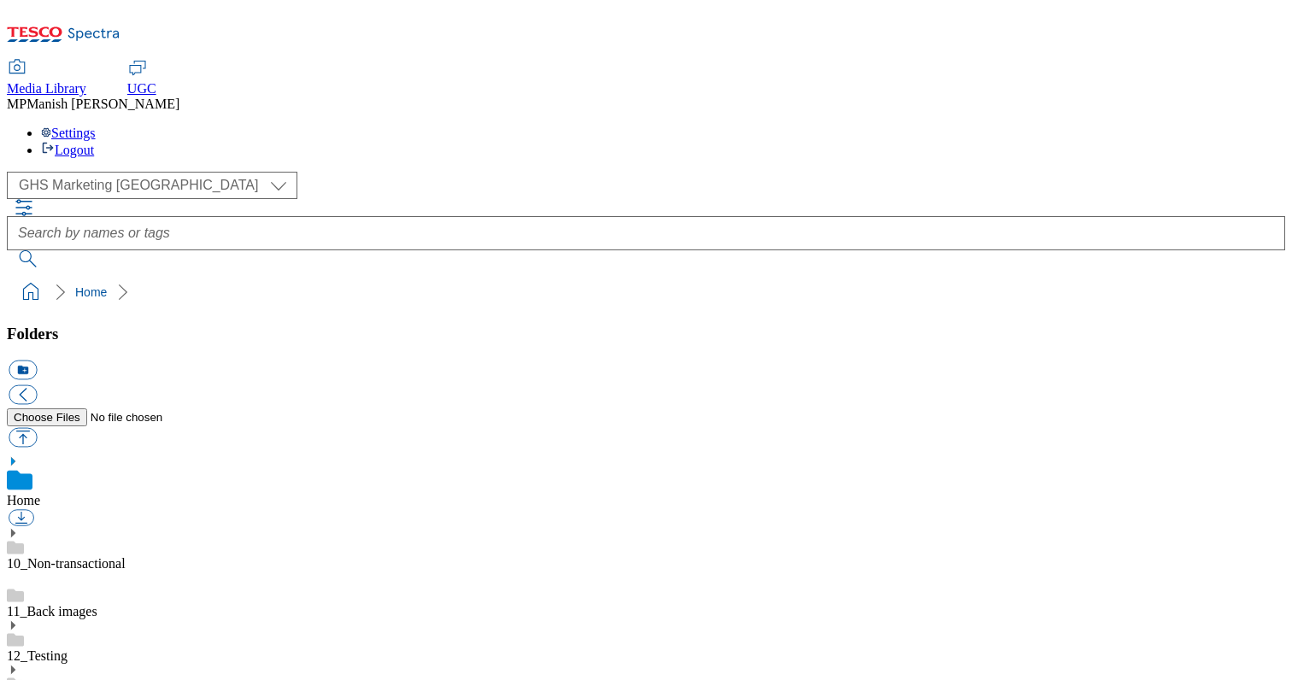 Image resolution: width=1292 pixels, height=680 pixels. What do you see at coordinates (142, 79) in the screenshot?
I see `a: UGC` at bounding box center [142, 79].